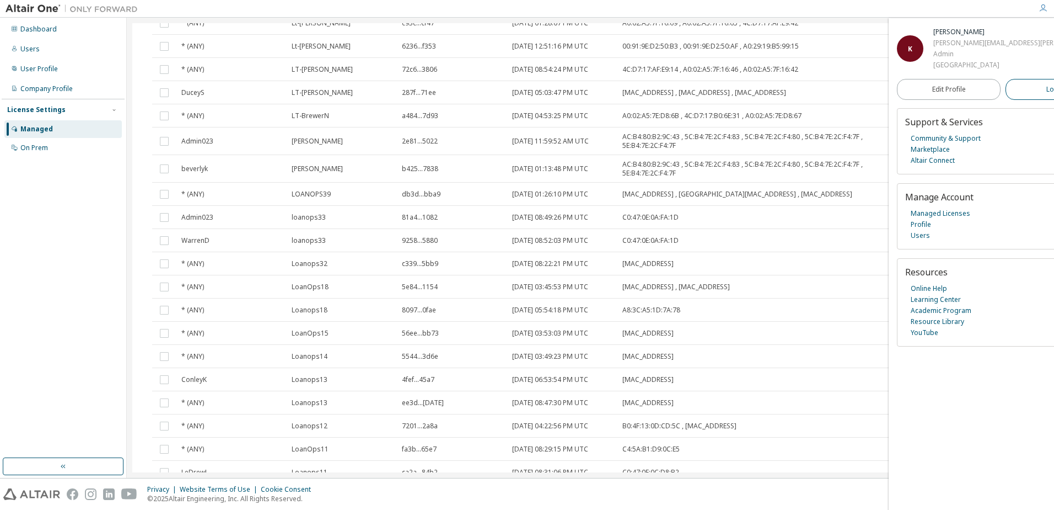 The image size is (1054, 510). What do you see at coordinates (74, 9) in the screenshot?
I see `img: Altair One` at bounding box center [74, 9].